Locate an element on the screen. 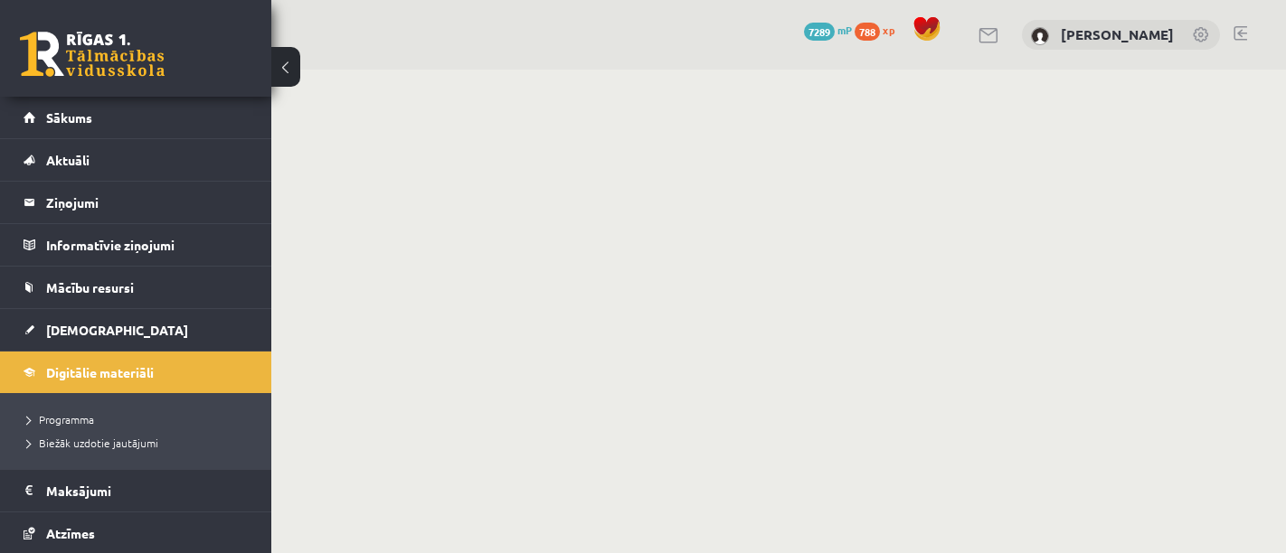  a: Biežāk uzdotie jautājumi is located at coordinates (140, 443).